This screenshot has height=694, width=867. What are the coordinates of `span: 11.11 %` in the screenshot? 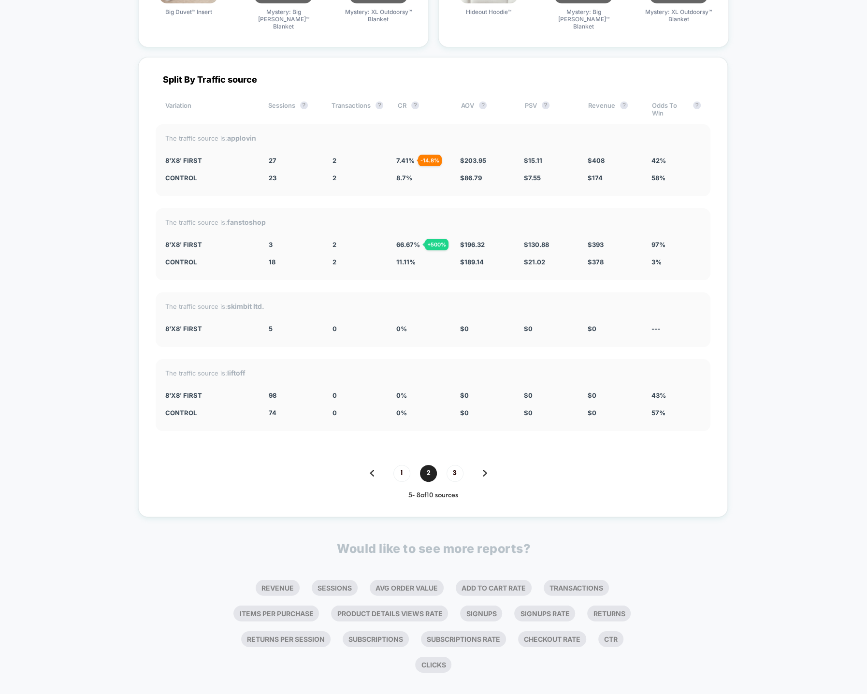 It's located at (406, 262).